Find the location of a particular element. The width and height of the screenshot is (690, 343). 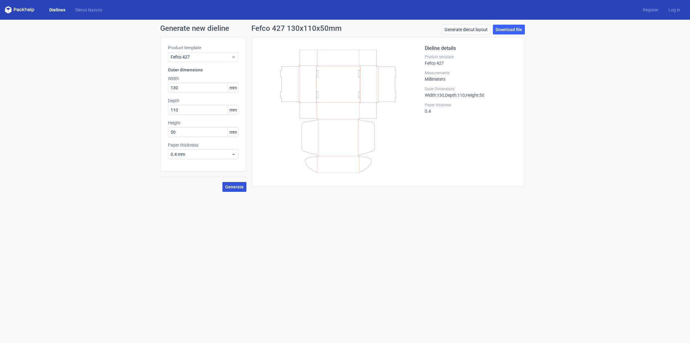

div: Fefco 427 is located at coordinates (471, 60).